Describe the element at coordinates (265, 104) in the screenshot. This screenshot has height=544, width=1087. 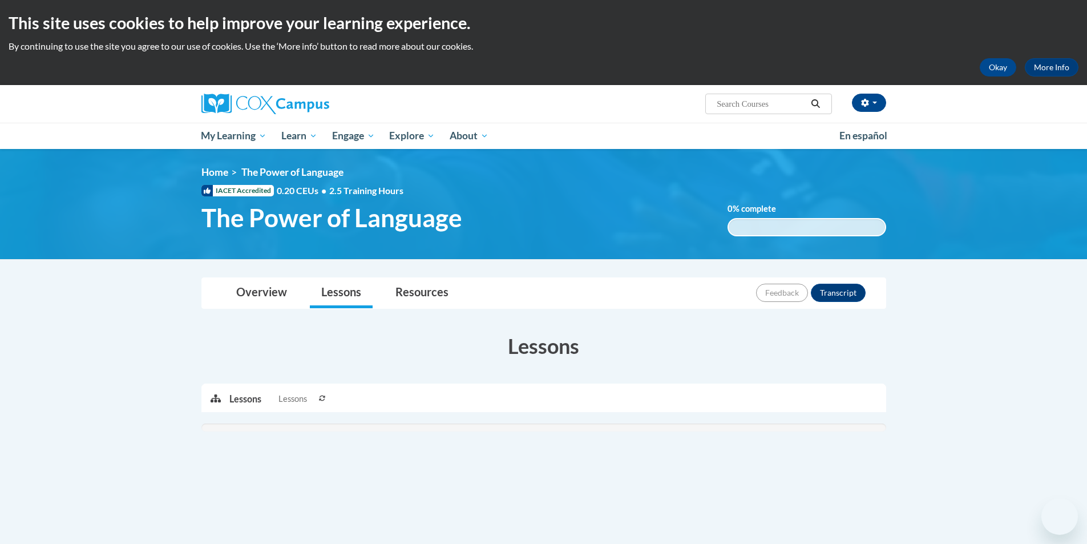
I see `img: Cox Campus` at that location.